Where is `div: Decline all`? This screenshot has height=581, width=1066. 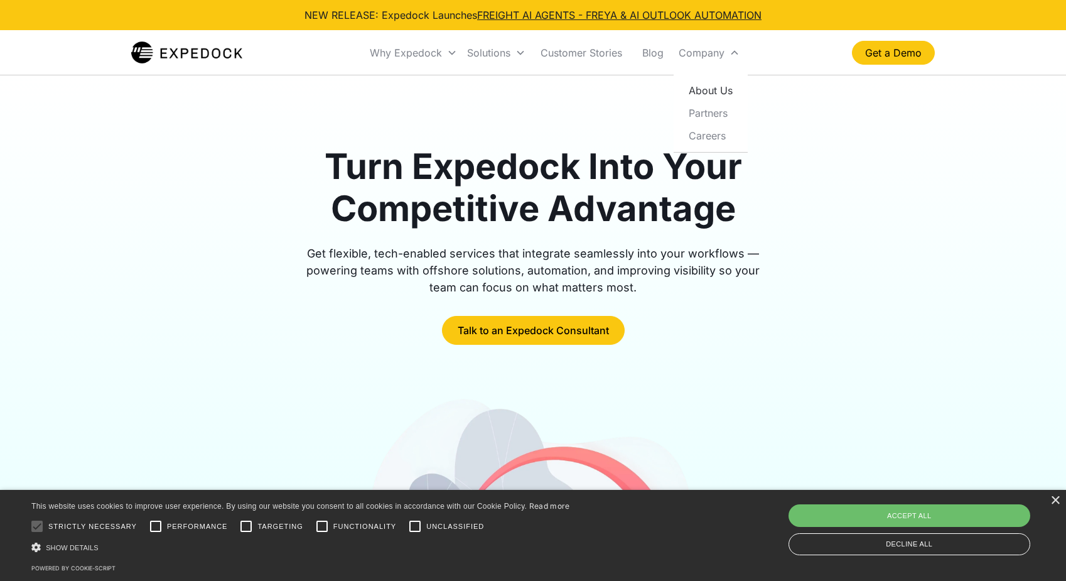
div: Decline all is located at coordinates (910, 544).